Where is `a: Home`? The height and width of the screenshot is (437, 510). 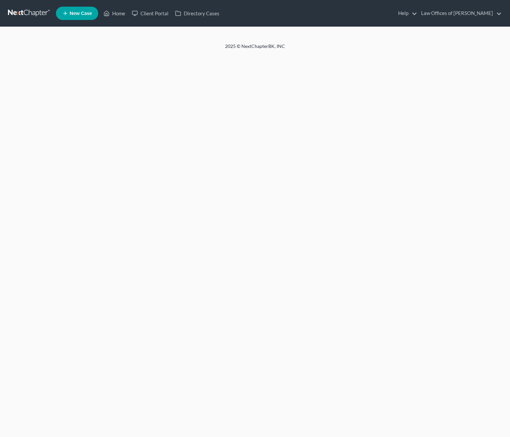 a: Home is located at coordinates (114, 13).